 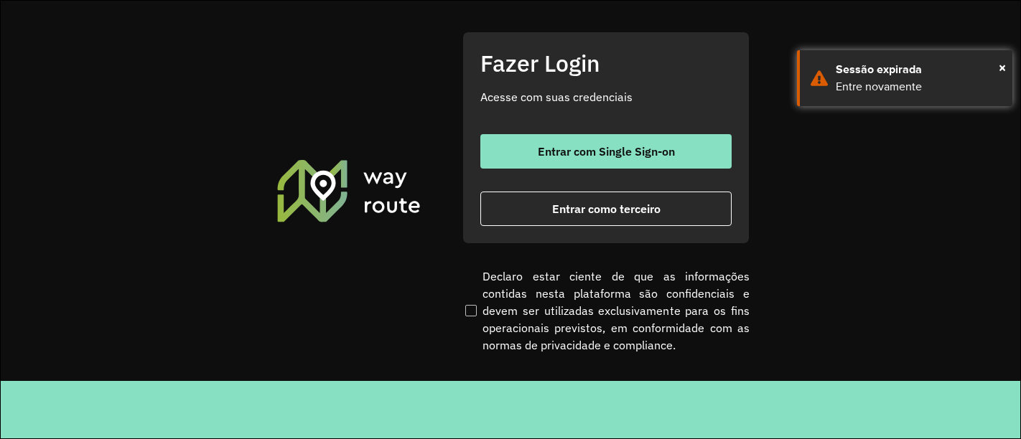 What do you see at coordinates (606, 63) in the screenshot?
I see `h2: Fazer Login` at bounding box center [606, 63].